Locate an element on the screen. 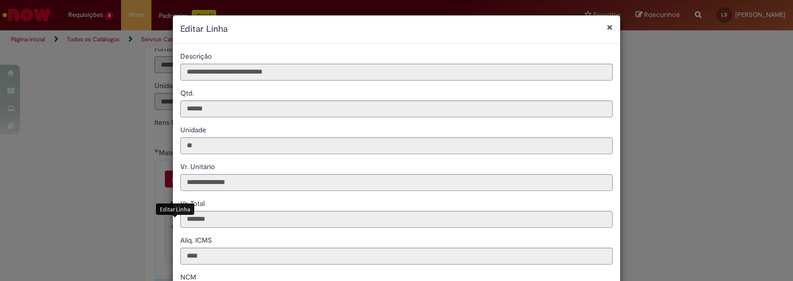  h2: Editar Linha is located at coordinates (396, 29).